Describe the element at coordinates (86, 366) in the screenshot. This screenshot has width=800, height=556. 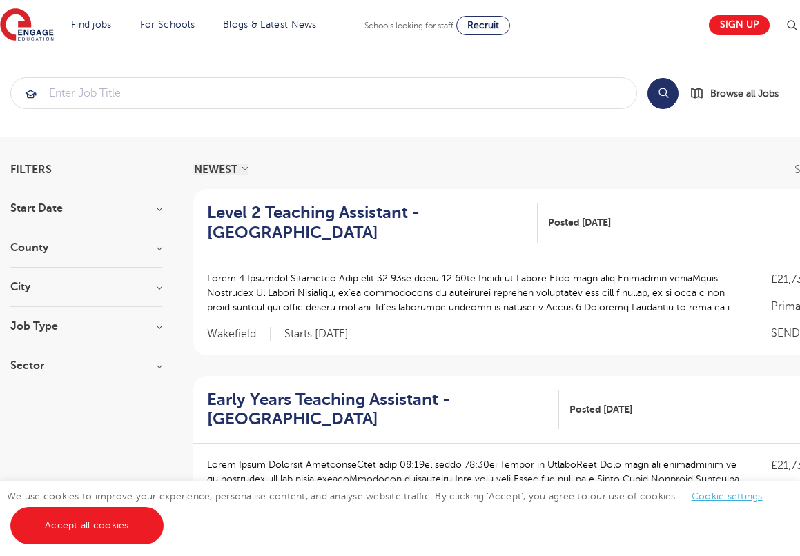
I see `h3: Sector` at that location.